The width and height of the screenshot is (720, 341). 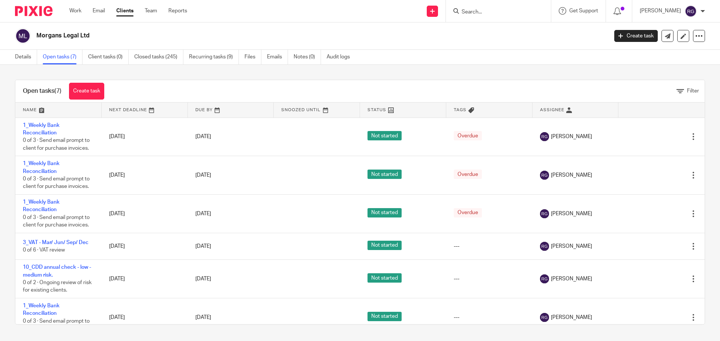 I want to click on a: Reports, so click(x=178, y=11).